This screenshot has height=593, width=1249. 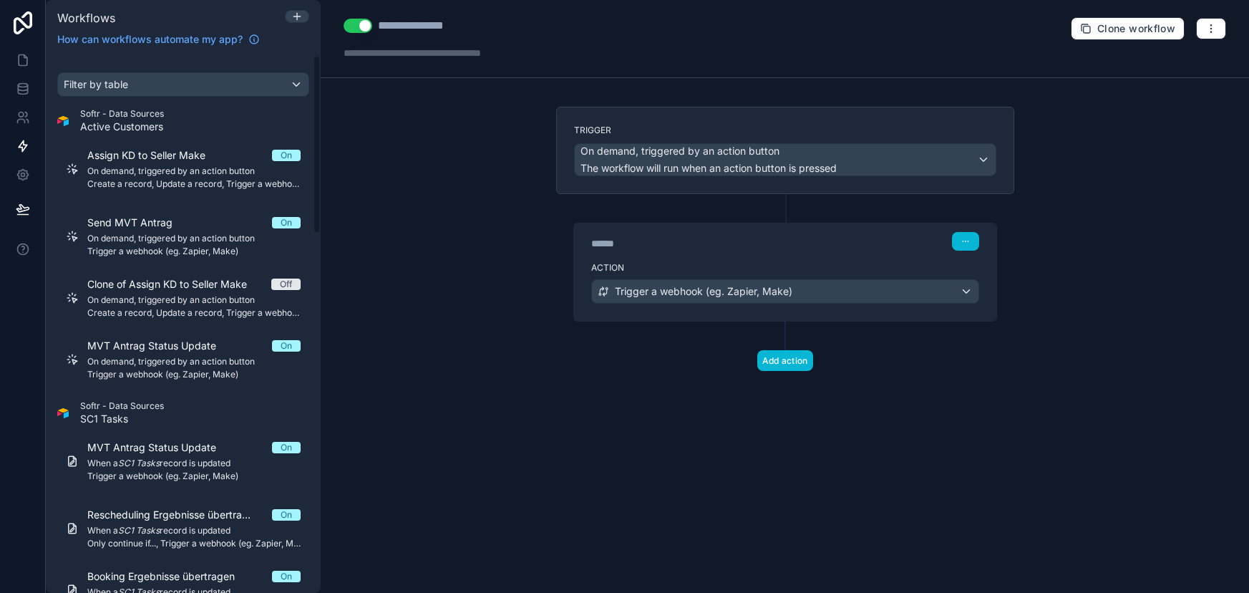 I want to click on label: Trigger, so click(x=785, y=130).